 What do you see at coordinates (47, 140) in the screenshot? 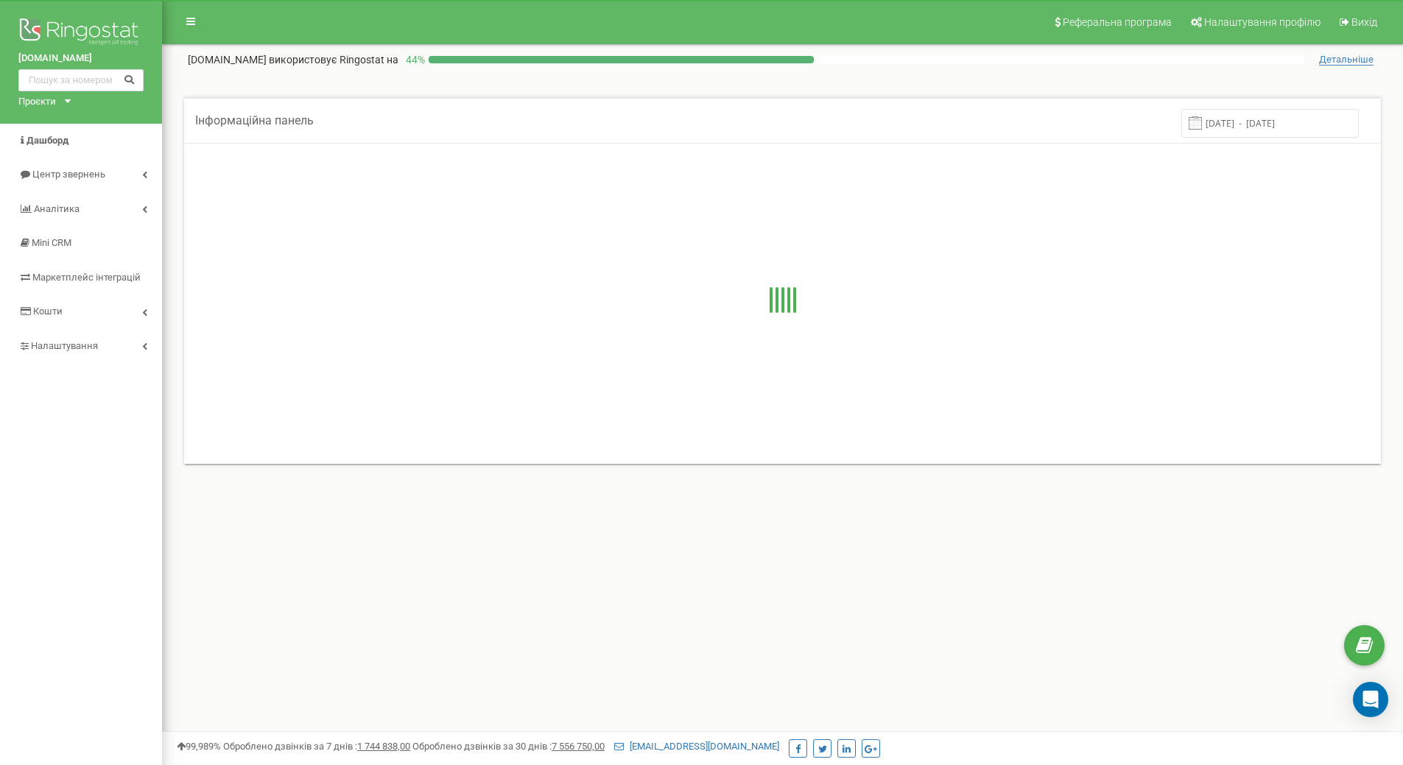
I see `span: Дашборд` at bounding box center [47, 140].